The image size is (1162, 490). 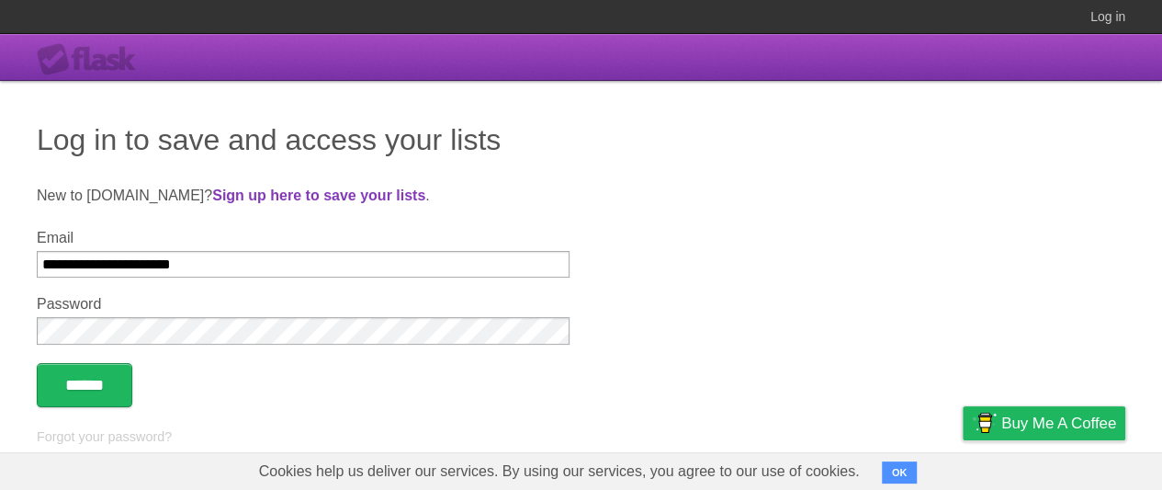 I want to click on h1: Log in to save and access your lists, so click(x=581, y=140).